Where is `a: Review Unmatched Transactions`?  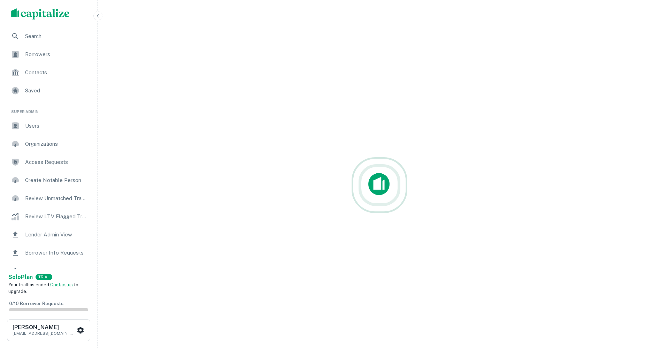
a: Review Unmatched Transactions is located at coordinates (48, 198).